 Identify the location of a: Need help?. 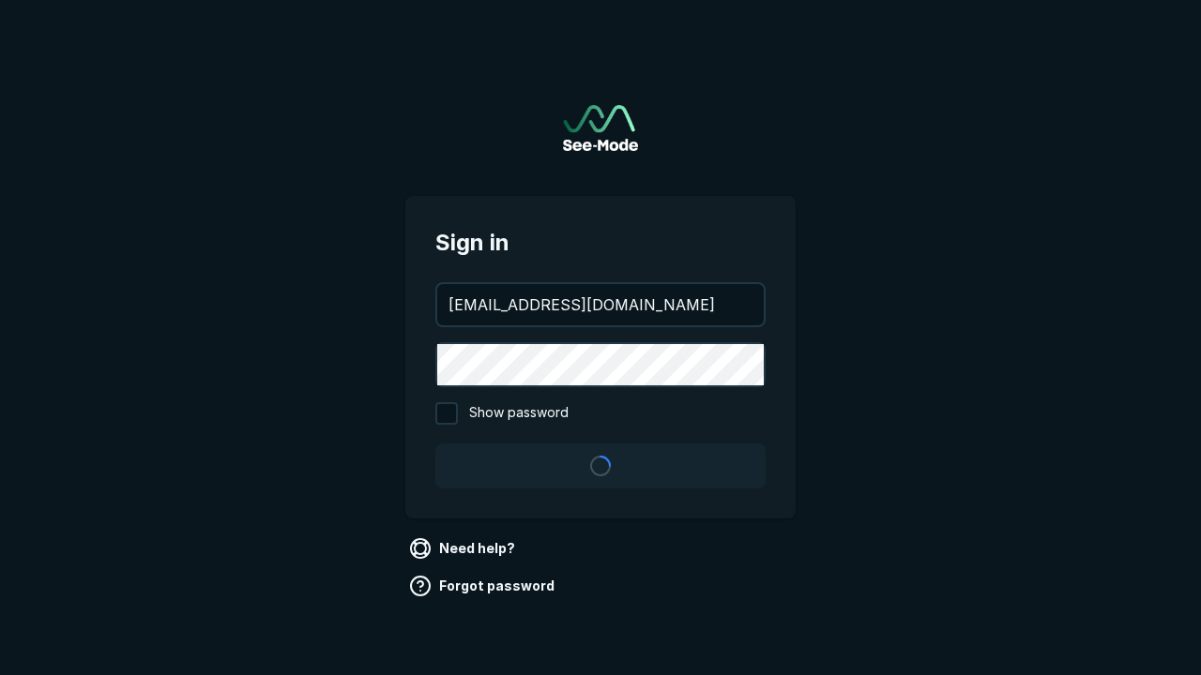
(463, 549).